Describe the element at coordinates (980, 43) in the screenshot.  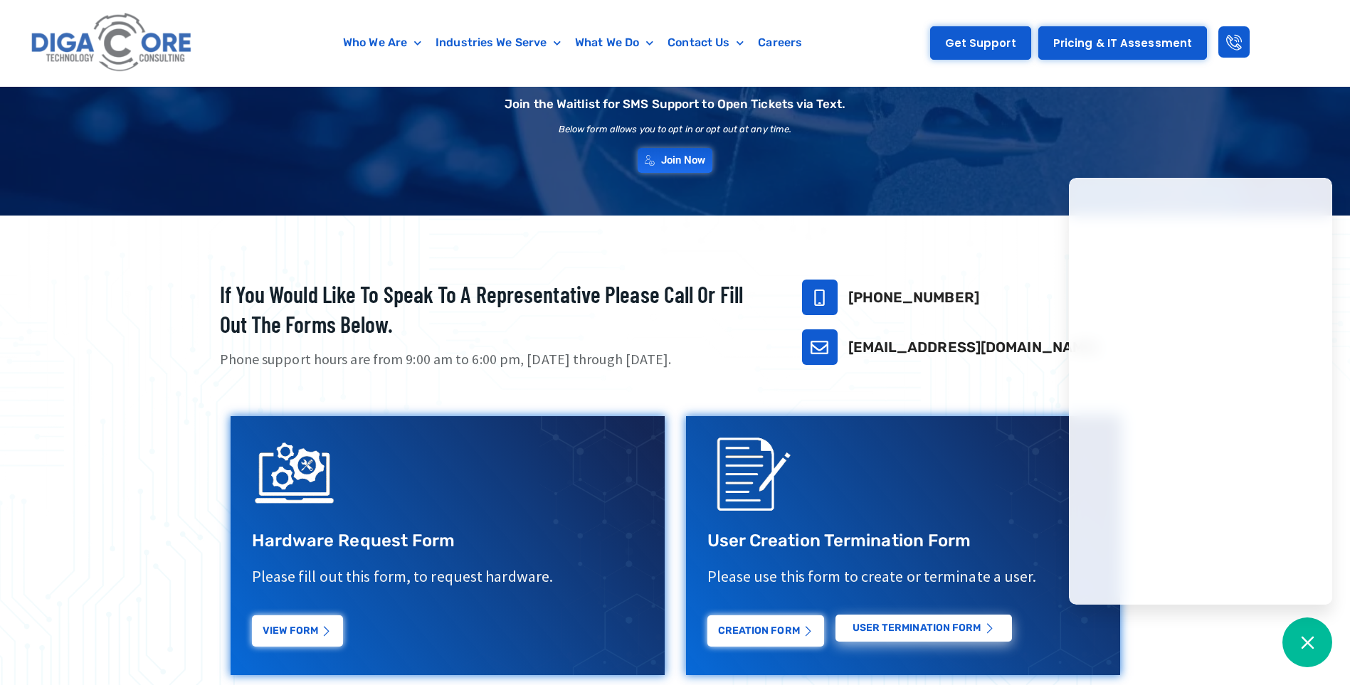
I see `a: Get Support` at that location.